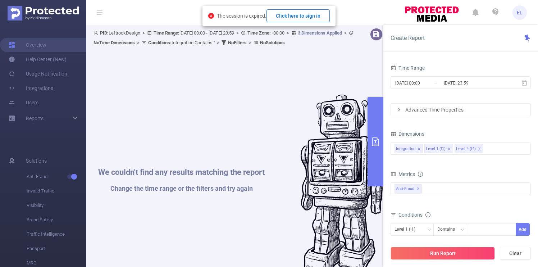 This screenshot has height=267, width=538. What do you see at coordinates (56, 234) in the screenshot?
I see `span: Traffic Intelligence` at bounding box center [56, 234].